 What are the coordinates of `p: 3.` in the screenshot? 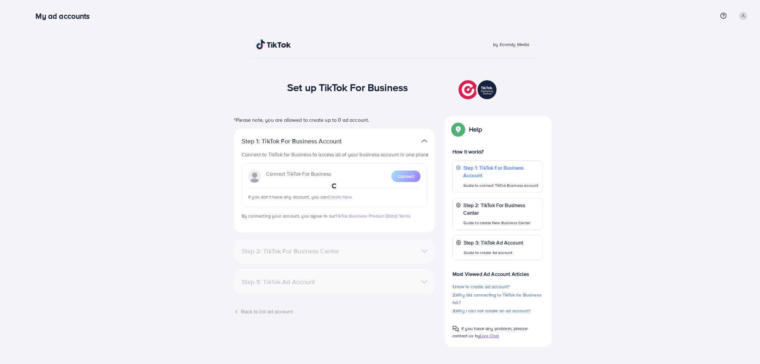 It's located at (498, 310).